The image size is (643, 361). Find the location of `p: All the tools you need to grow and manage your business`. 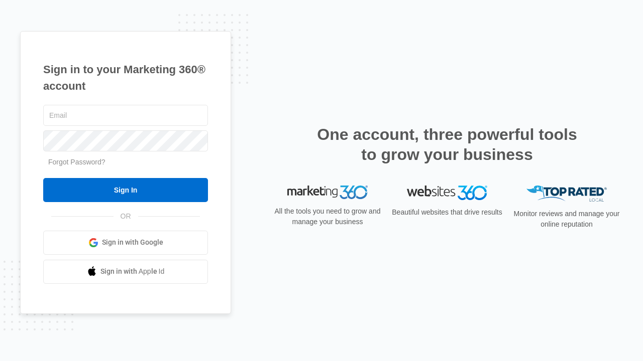

p: All the tools you need to grow and manage your business is located at coordinates (327, 217).